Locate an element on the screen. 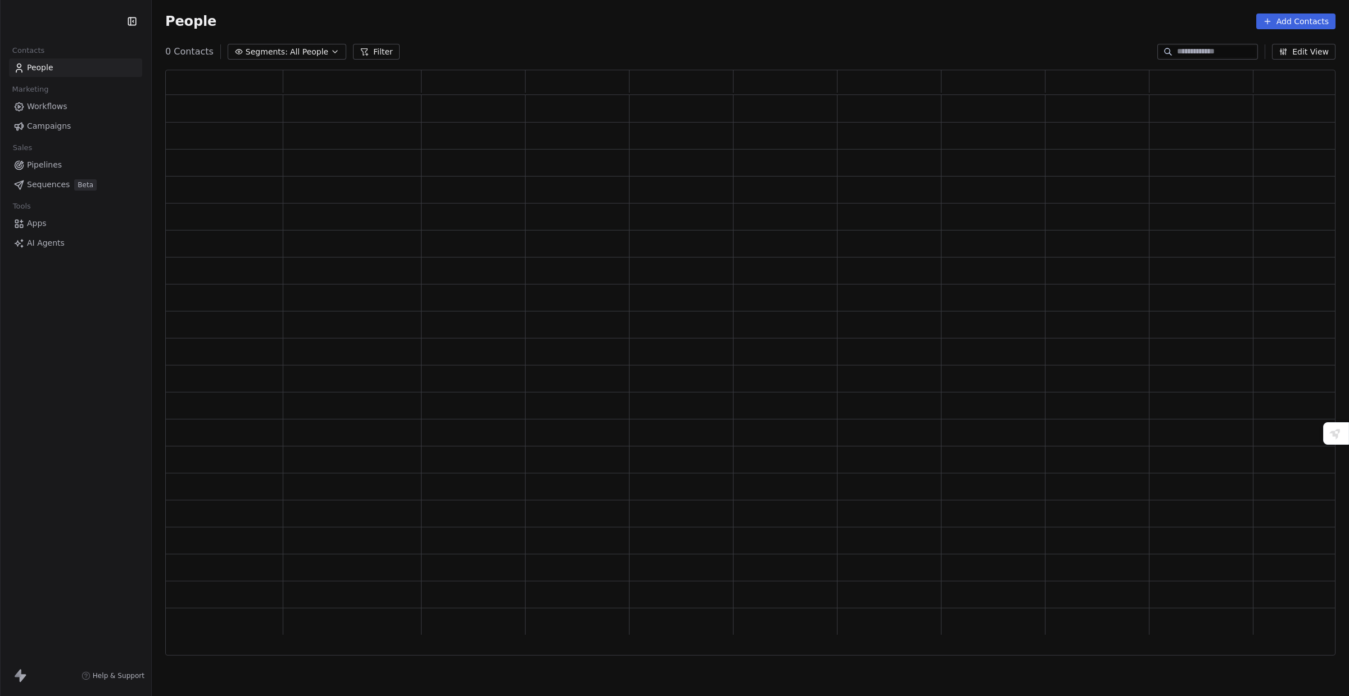 This screenshot has width=1349, height=696. span: Segments: is located at coordinates (266, 52).